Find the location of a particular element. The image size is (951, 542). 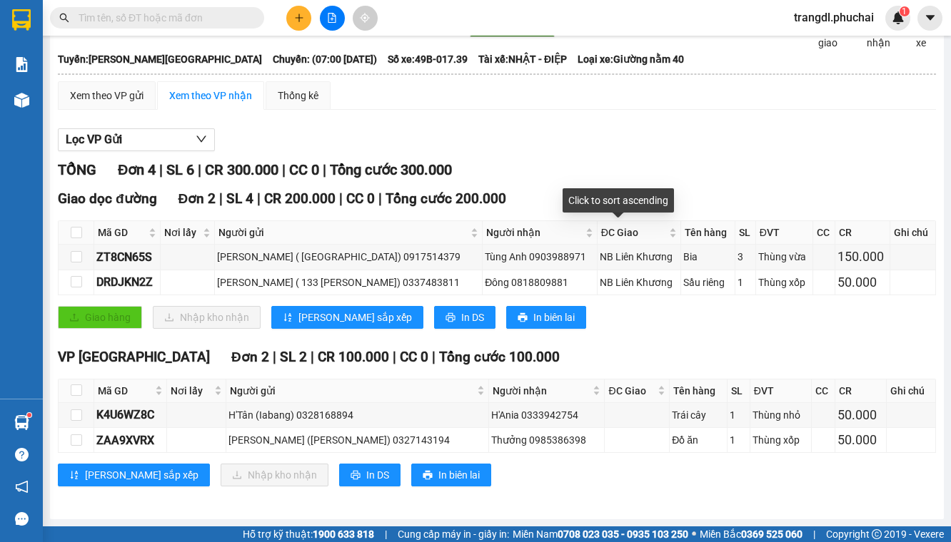

td: ZT8CN65S is located at coordinates (127, 257).